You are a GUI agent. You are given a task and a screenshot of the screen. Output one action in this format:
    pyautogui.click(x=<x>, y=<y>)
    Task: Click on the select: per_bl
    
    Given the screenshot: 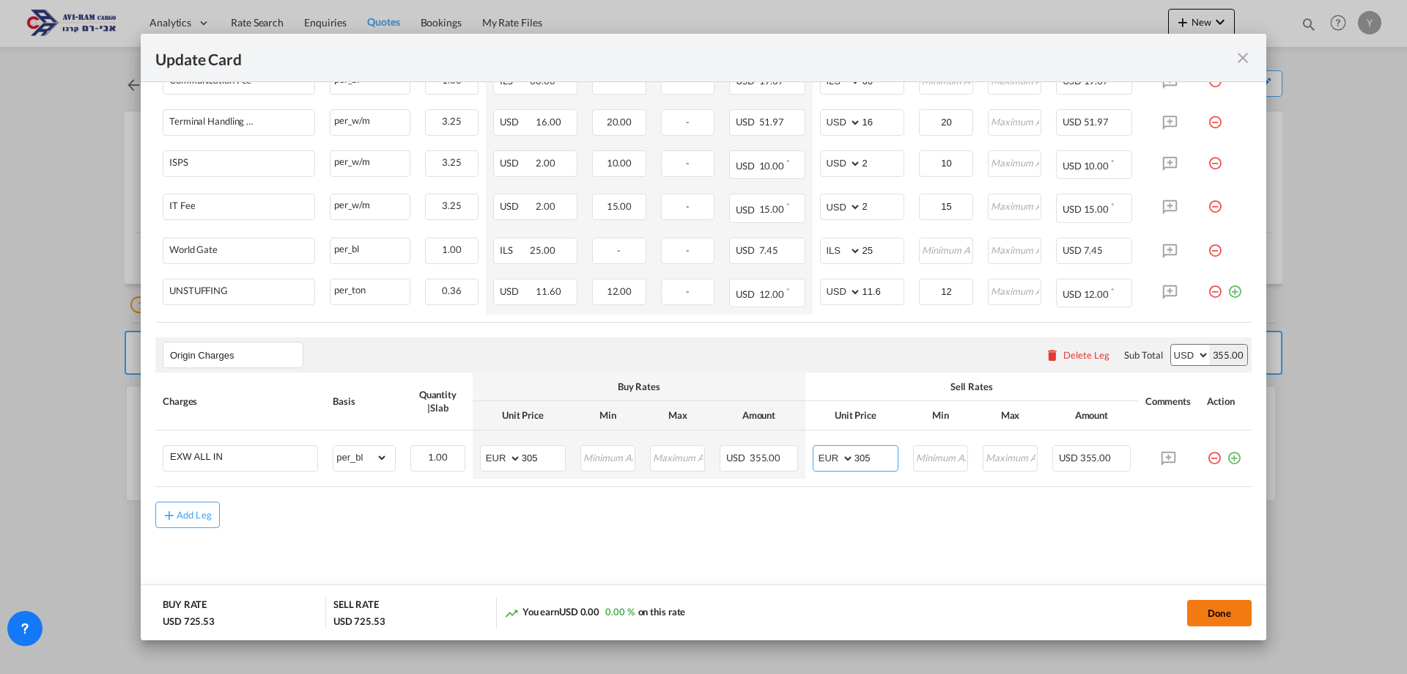 What is the action you would take?
    pyautogui.click(x=361, y=457)
    